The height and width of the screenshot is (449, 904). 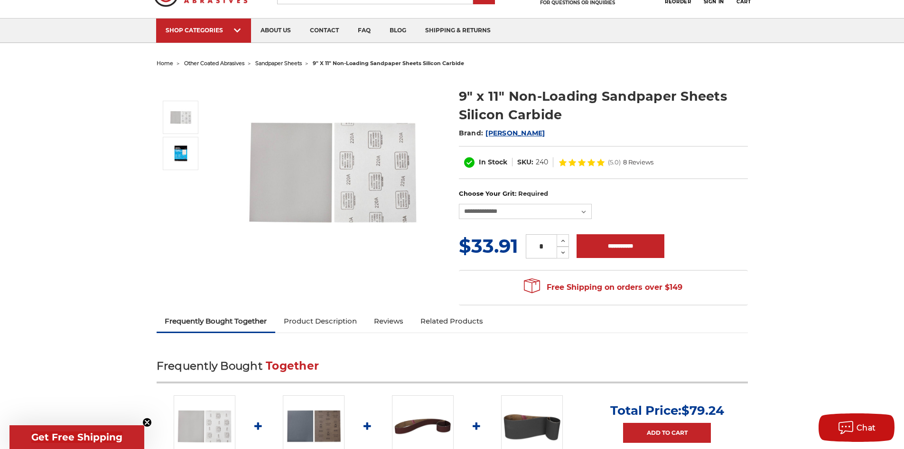 I want to click on span: Chat, so click(x=866, y=427).